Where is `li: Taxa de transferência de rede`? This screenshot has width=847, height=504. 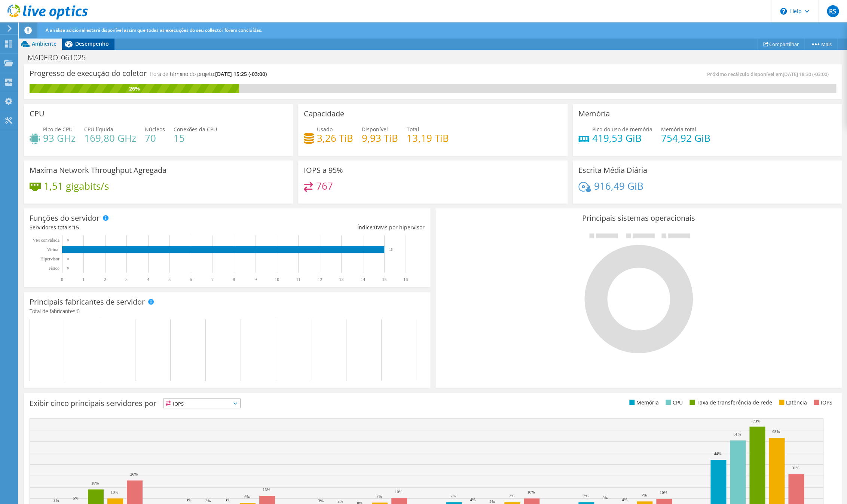 li: Taxa de transferência de rede is located at coordinates (730, 403).